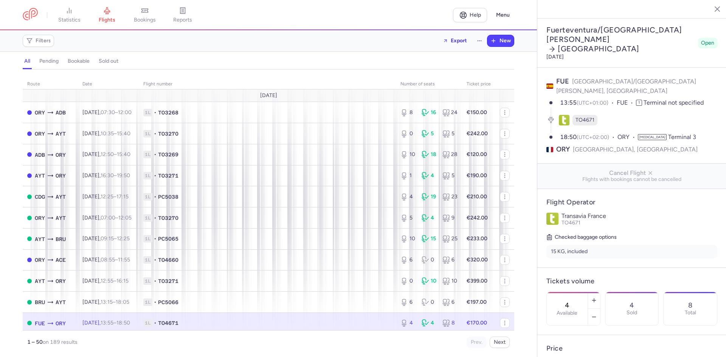 This screenshot has height=357, width=726. What do you see at coordinates (707, 43) in the screenshot?
I see `span: Open` at bounding box center [707, 43].